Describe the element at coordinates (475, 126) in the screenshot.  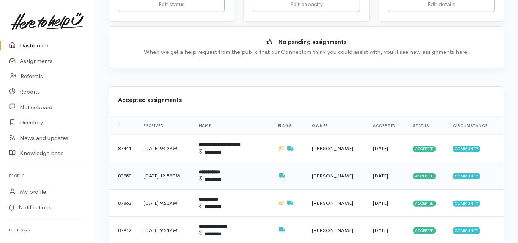
I see `th: Circumstance` at that location.